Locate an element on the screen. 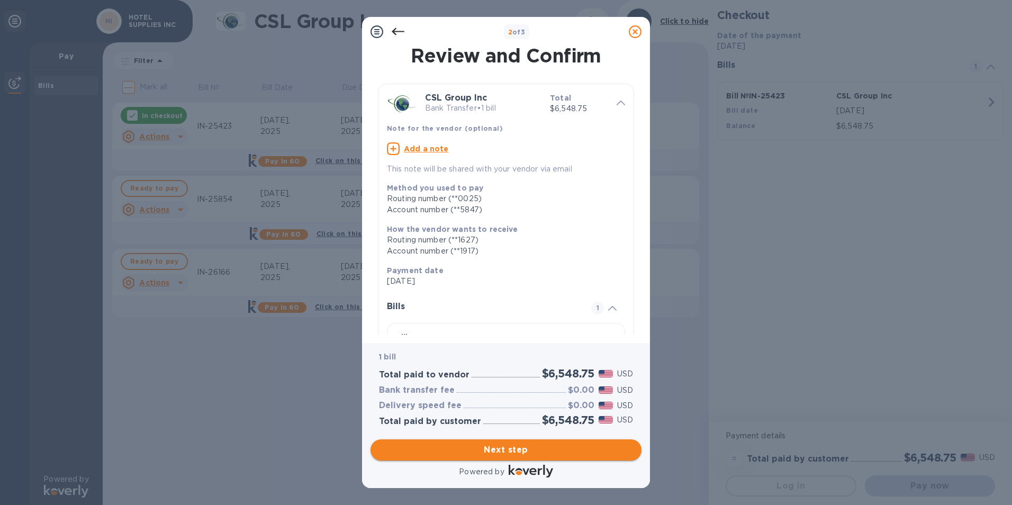 The width and height of the screenshot is (1012, 505). u: Add a note is located at coordinates (426, 149).